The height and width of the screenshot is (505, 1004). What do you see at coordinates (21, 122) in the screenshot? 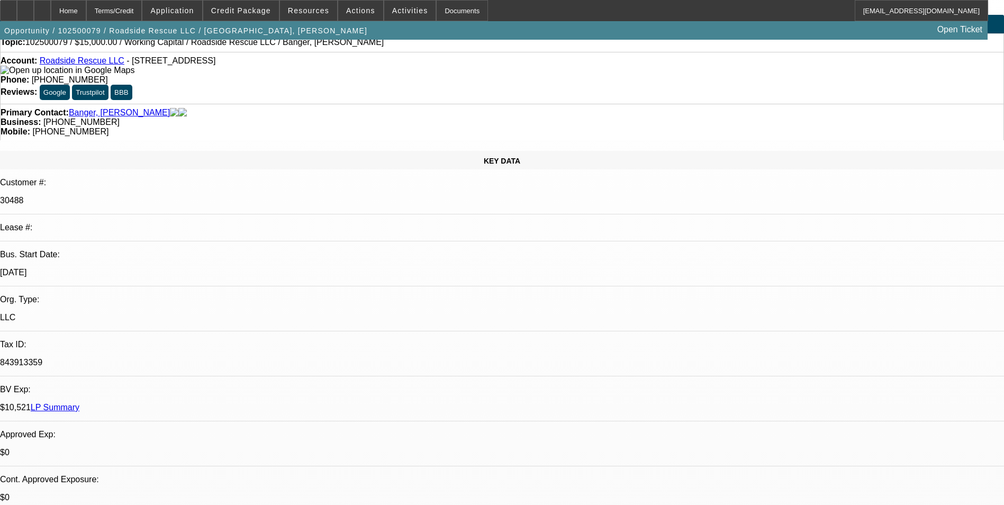
I see `strong: Business:` at bounding box center [21, 122].